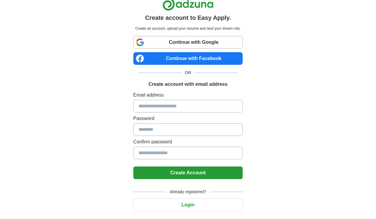 The image size is (376, 219). What do you see at coordinates (188, 205) in the screenshot?
I see `button: Login` at bounding box center [188, 205].